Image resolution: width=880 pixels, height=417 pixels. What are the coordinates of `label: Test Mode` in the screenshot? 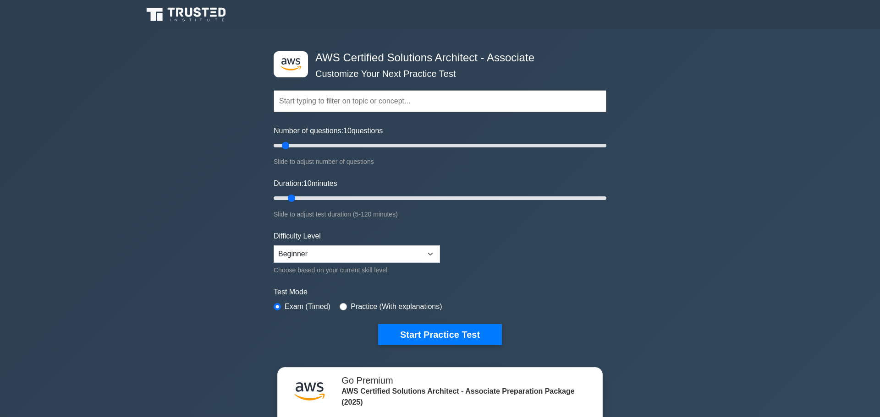 It's located at (440, 292).